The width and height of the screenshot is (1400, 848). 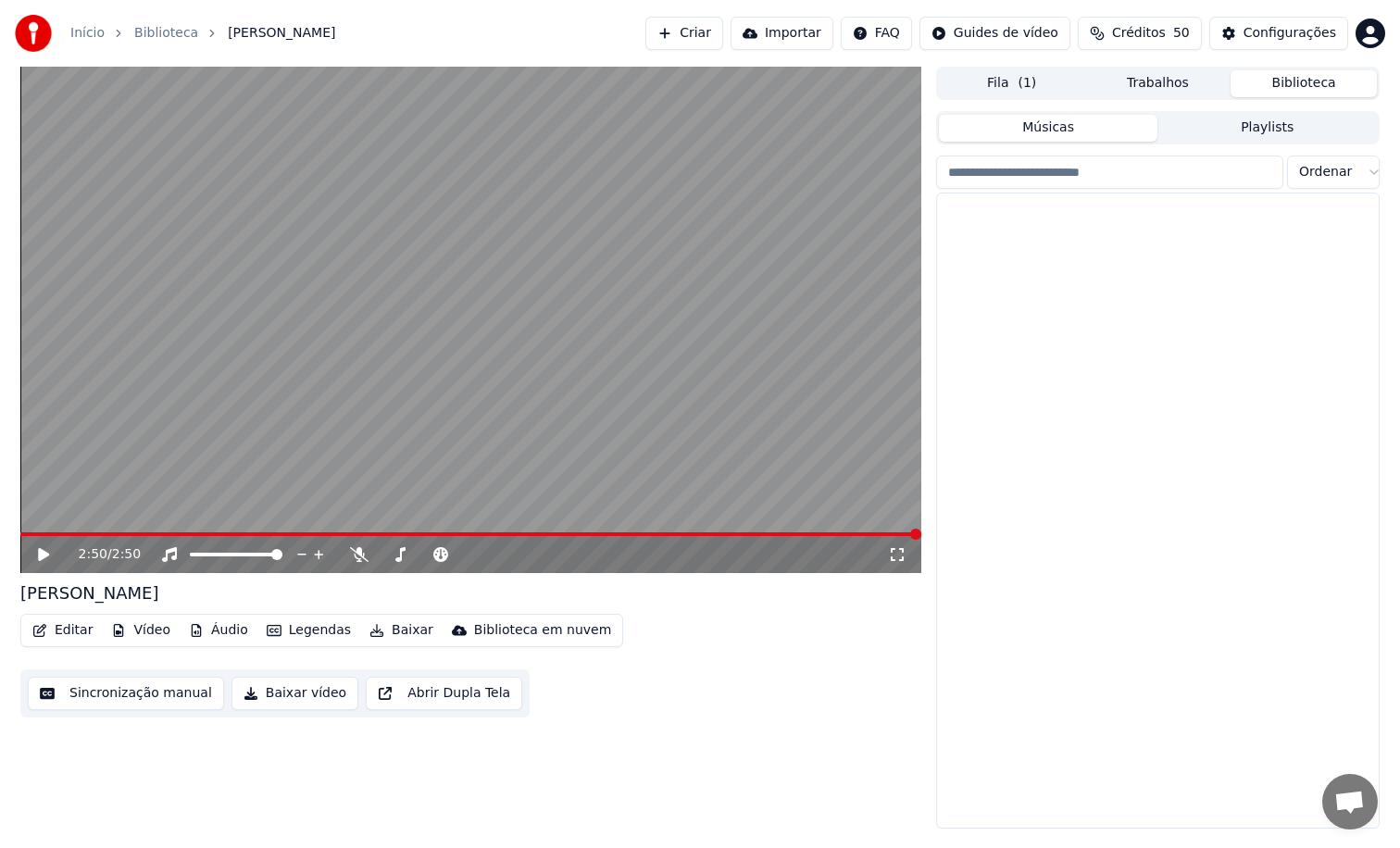 I want to click on button: Baixar vídeo, so click(x=295, y=693).